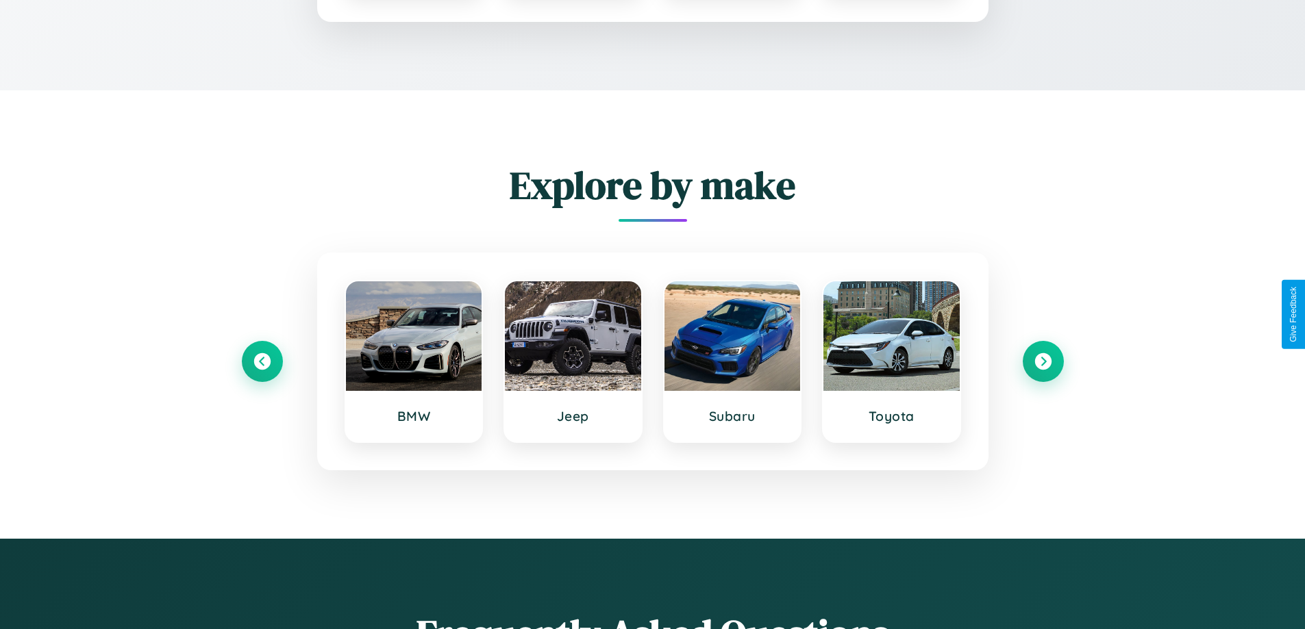 This screenshot has width=1305, height=629. I want to click on h3: Toyota, so click(891, 416).